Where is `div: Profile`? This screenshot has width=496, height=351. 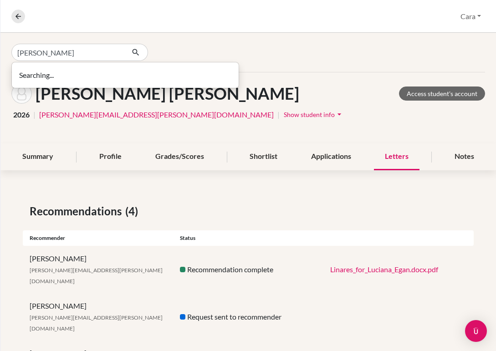
div: Profile is located at coordinates (110, 157).